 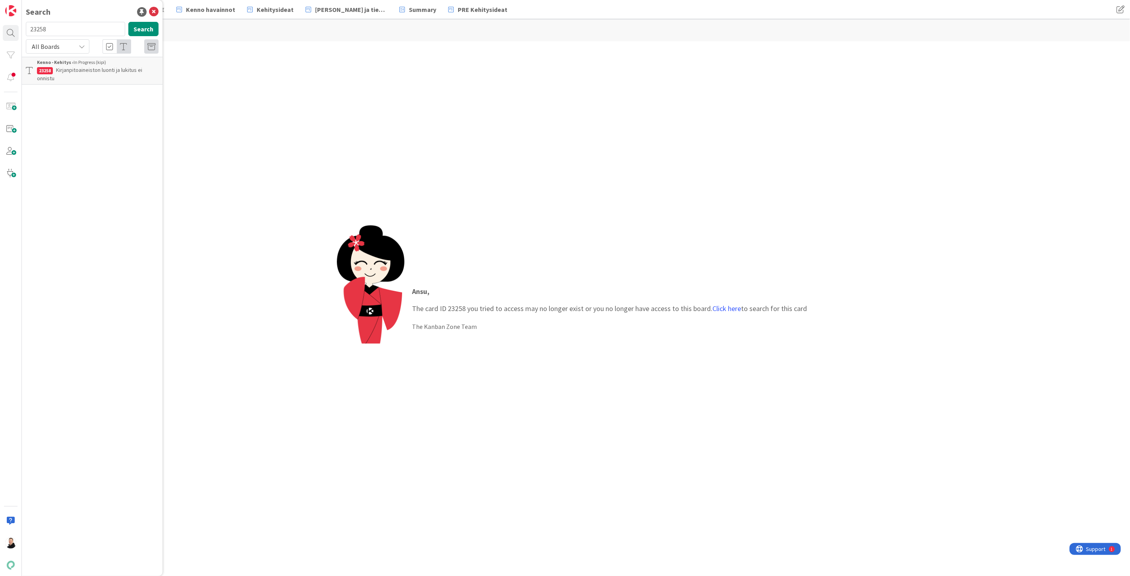 I want to click on span: Kirjanpitoaineiston luonti ja lukitus ei onnistu, so click(x=89, y=74).